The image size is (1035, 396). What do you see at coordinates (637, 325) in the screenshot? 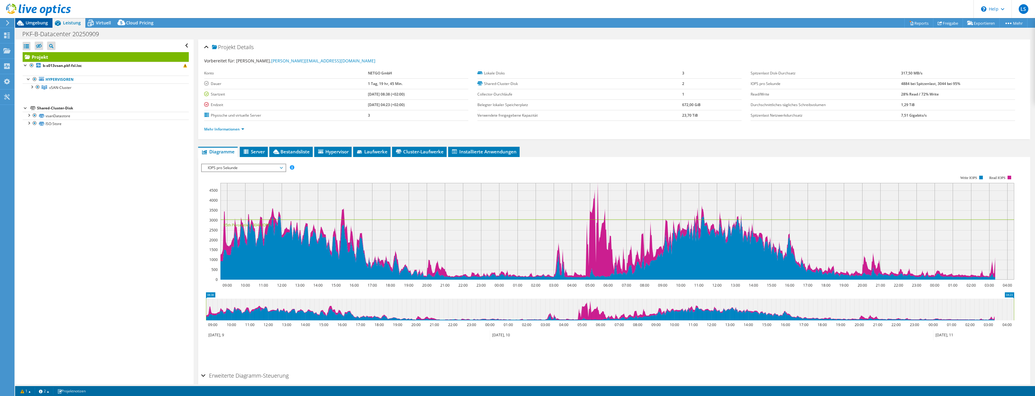
I see `text: 08:00` at bounding box center [637, 325].